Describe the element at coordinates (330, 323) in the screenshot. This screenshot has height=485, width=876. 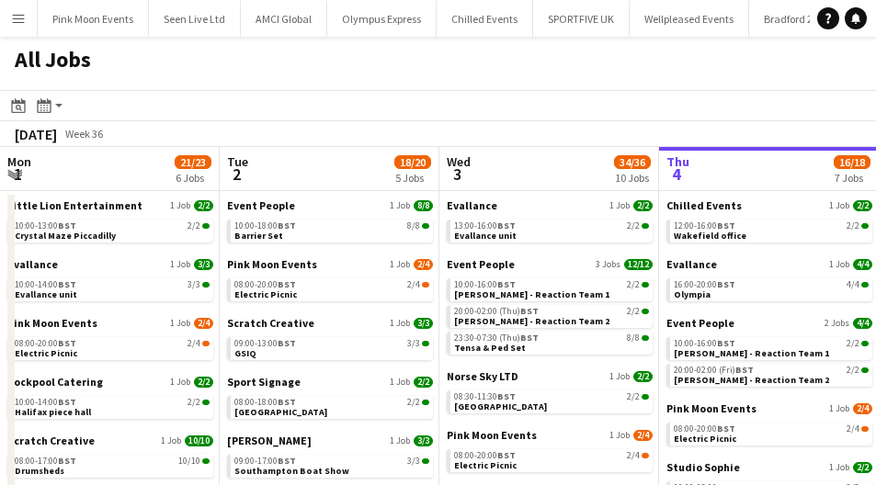
I see `a: Scratch Creative1 Job3/3` at that location.